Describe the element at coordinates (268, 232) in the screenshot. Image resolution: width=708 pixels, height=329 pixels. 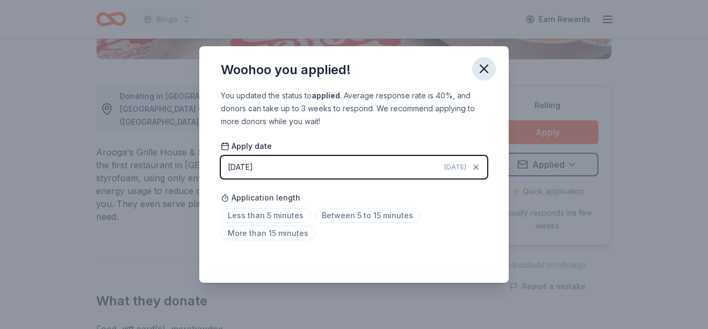
I see `span: More than 15 minutes` at that location.